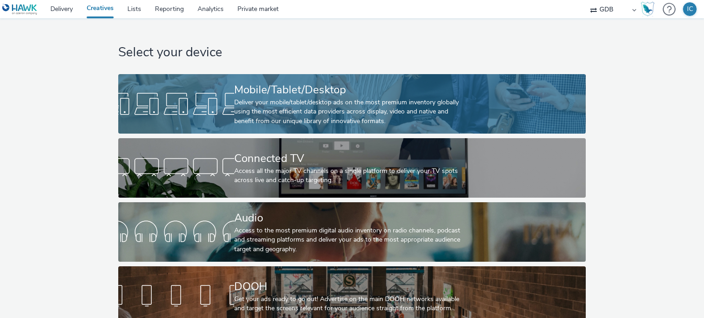 The height and width of the screenshot is (318, 704). I want to click on a: AudioAccess to the most premium digital audio inventory on radio channels, podcast and streaming ..., so click(351, 232).